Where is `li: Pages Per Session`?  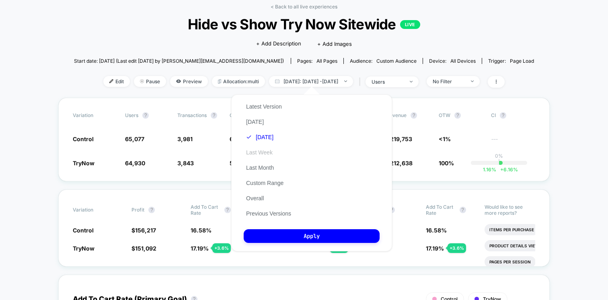
li: Pages Per Session is located at coordinates (510, 262).